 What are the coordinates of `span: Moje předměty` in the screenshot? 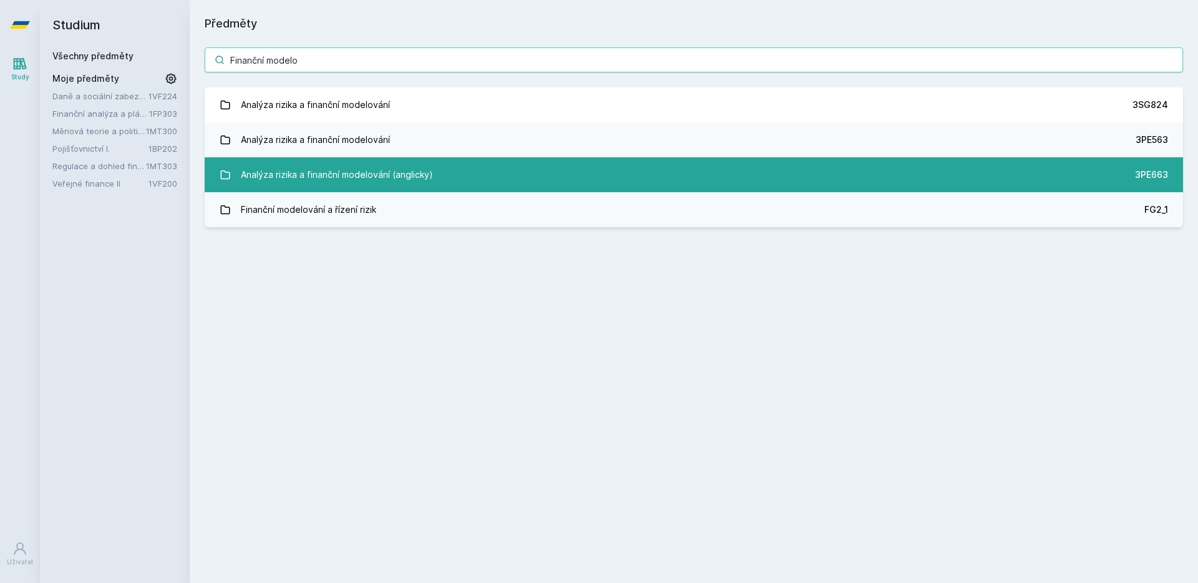 It's located at (85, 79).